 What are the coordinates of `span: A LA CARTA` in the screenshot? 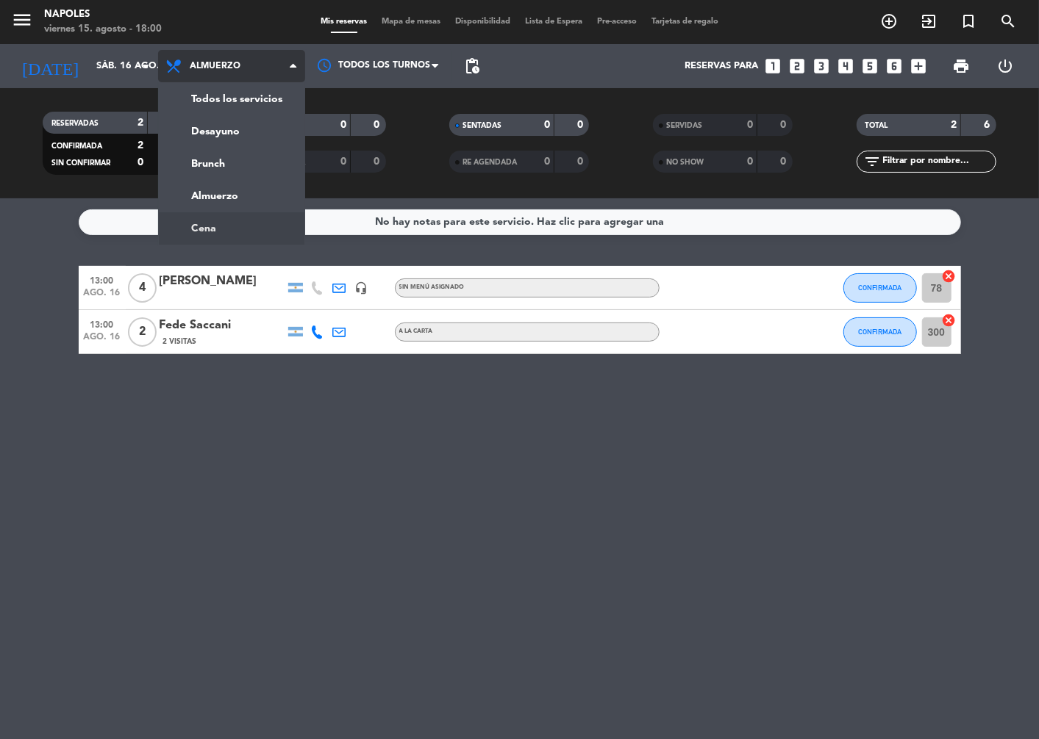 It's located at (416, 332).